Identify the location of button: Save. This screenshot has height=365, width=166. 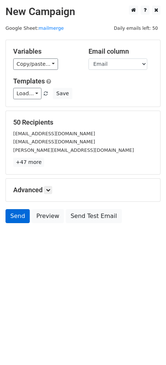
(62, 93).